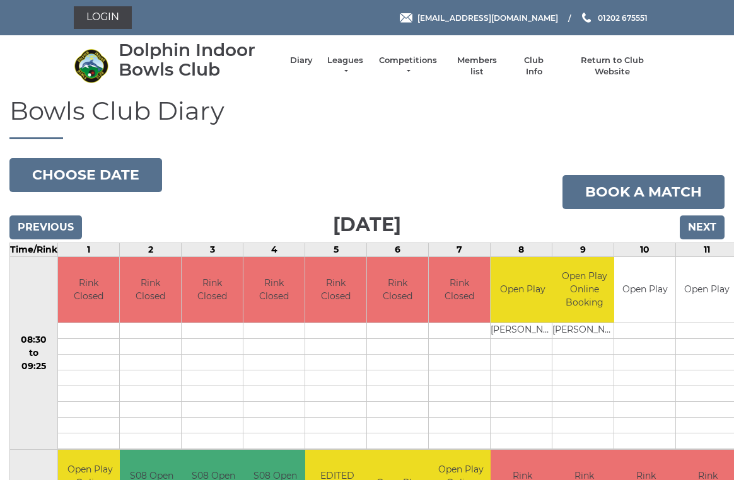 The image size is (734, 480). I want to click on h1: Bowls Club Diary, so click(367, 118).